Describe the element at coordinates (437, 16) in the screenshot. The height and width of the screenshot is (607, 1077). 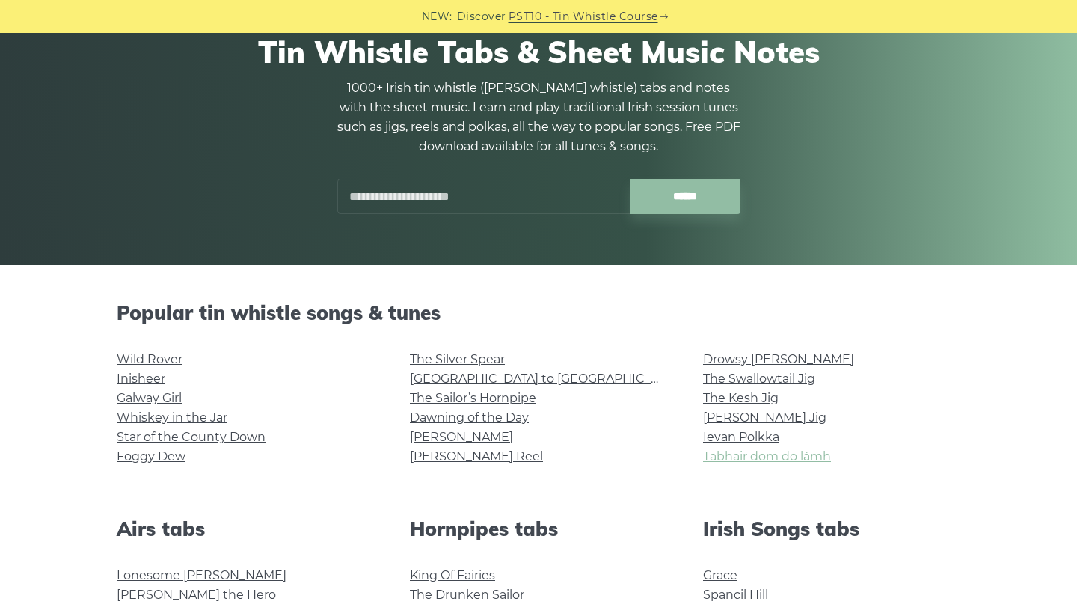
I see `span: NEW:` at that location.